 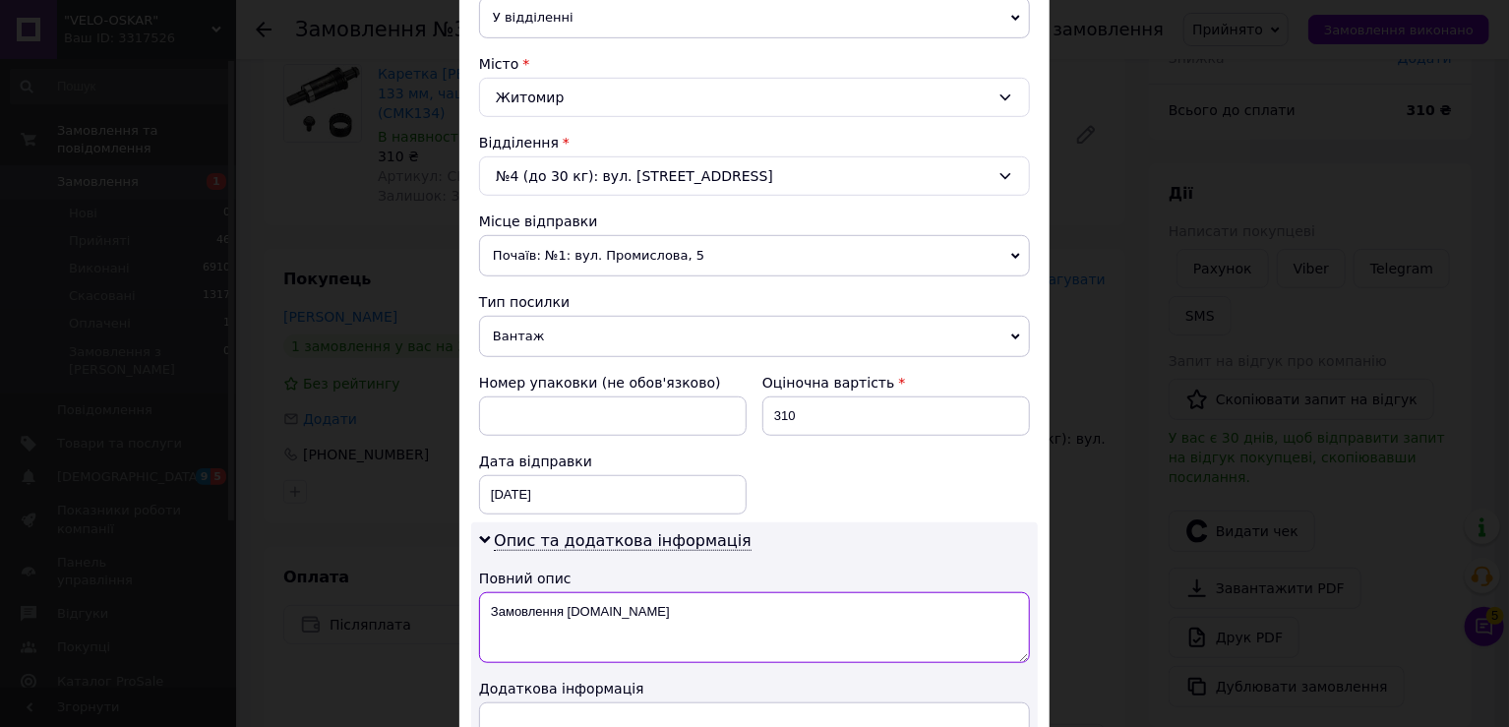 I want to click on span: Опис та додаткова інформація, so click(x=623, y=541).